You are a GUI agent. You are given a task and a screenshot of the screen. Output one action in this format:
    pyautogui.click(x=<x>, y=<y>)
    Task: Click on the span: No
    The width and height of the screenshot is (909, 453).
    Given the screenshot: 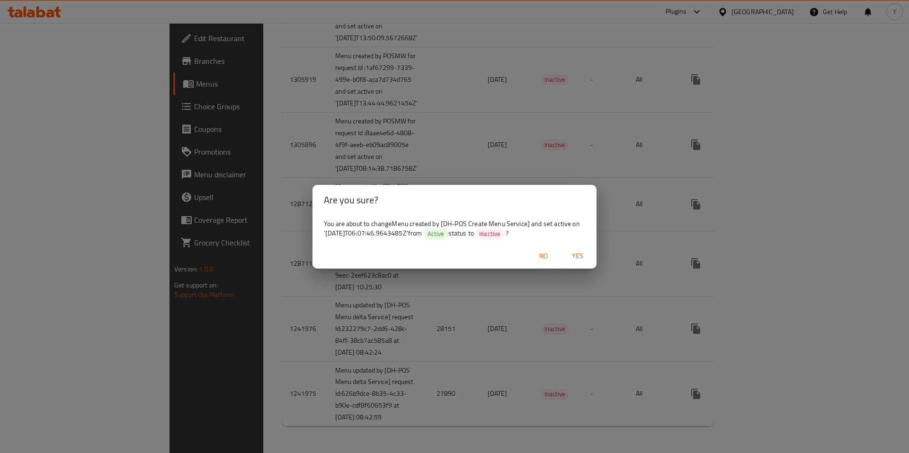 What is the action you would take?
    pyautogui.click(x=543, y=256)
    